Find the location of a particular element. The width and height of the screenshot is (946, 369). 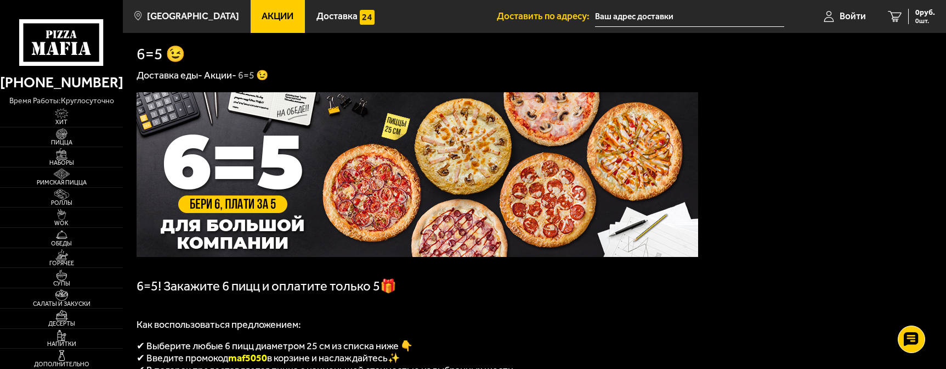

span: Как воспользоваться предложением: is located at coordinates (219, 324).